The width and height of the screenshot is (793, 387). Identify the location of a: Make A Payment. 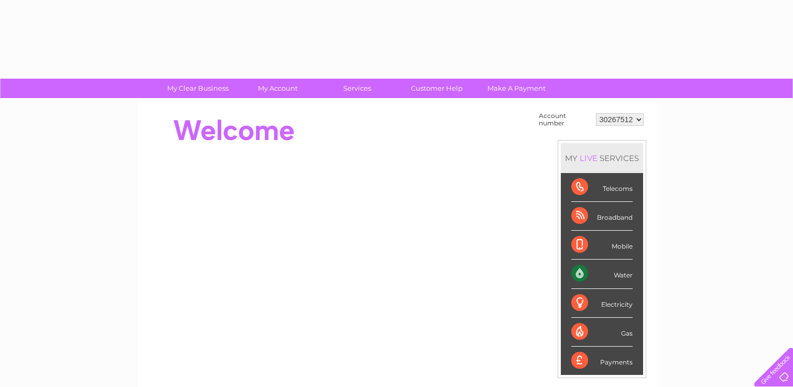
(516, 88).